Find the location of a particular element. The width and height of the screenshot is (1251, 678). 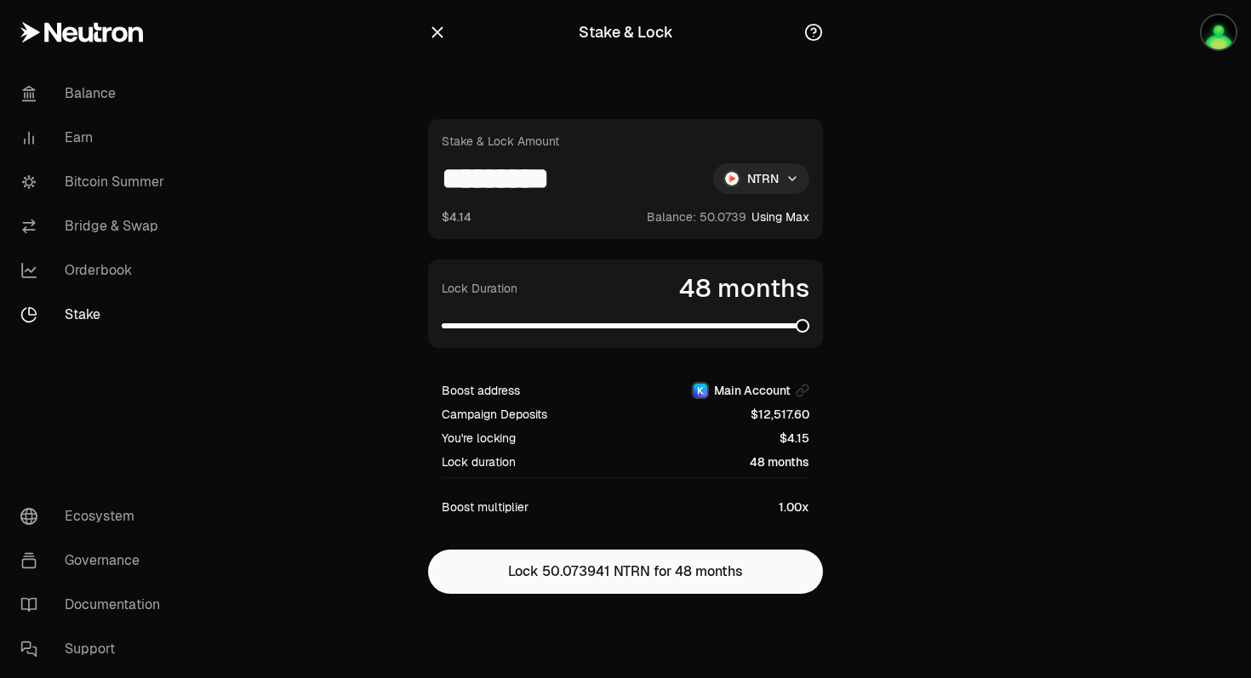

a: Earn is located at coordinates (95, 138).